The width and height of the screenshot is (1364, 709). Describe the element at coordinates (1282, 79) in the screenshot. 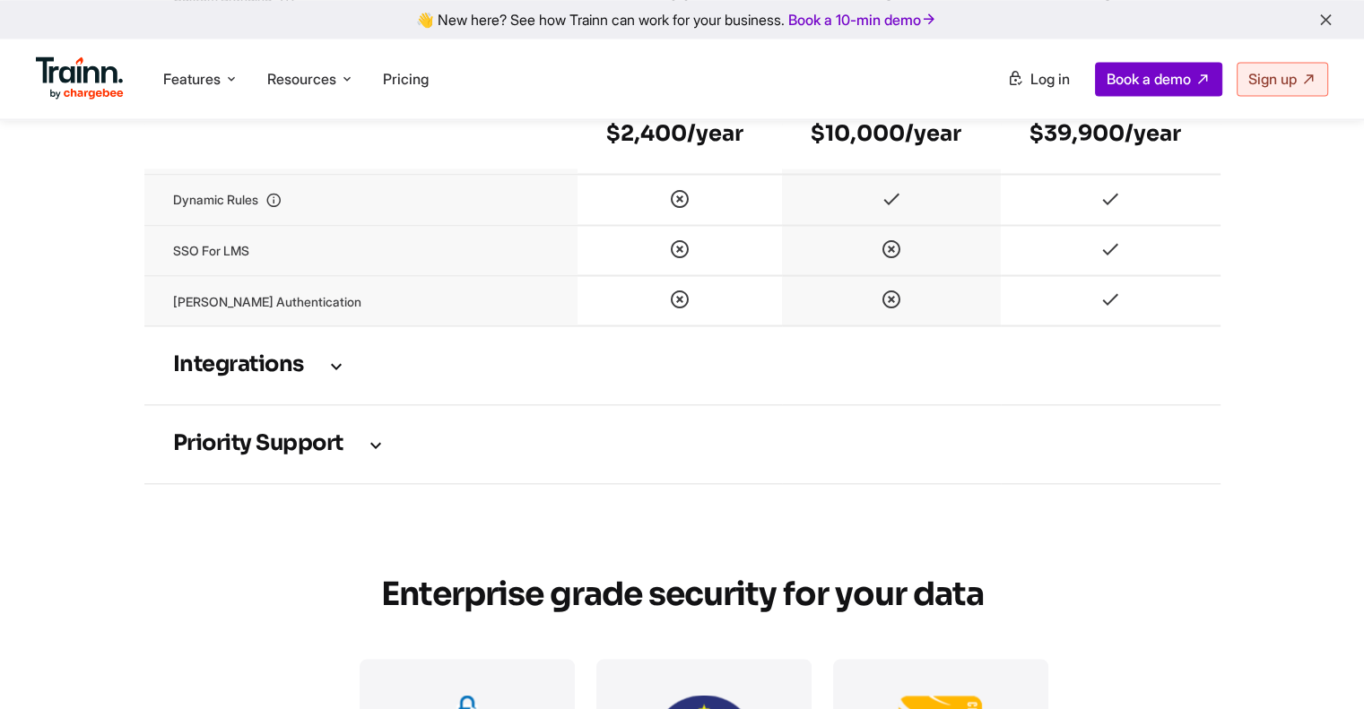

I see `a: Sign up` at that location.